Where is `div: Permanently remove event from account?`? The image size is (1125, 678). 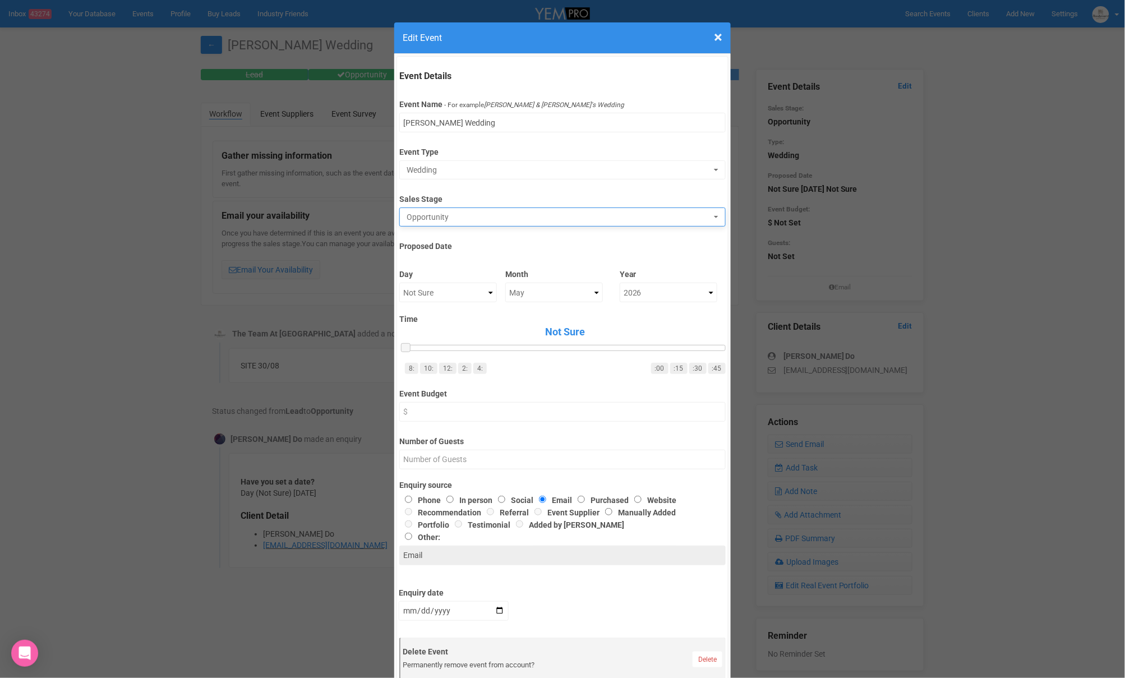
div: Permanently remove event from account? is located at coordinates (563, 665).